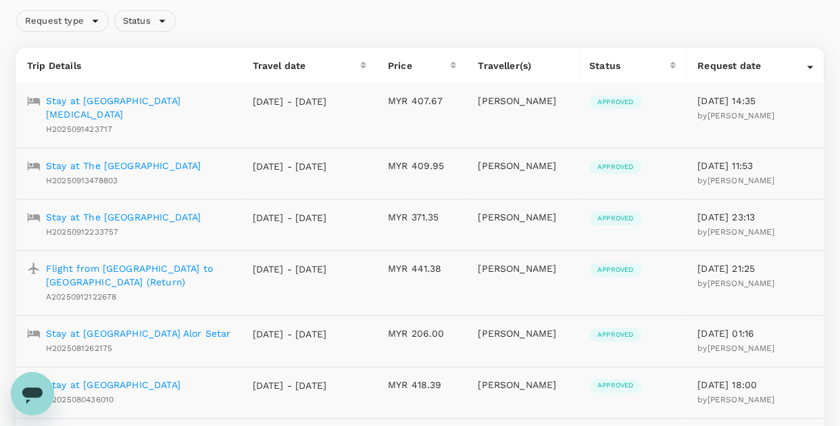 This screenshot has width=840, height=426. What do you see at coordinates (54, 21) in the screenshot?
I see `span: Request type` at bounding box center [54, 21].